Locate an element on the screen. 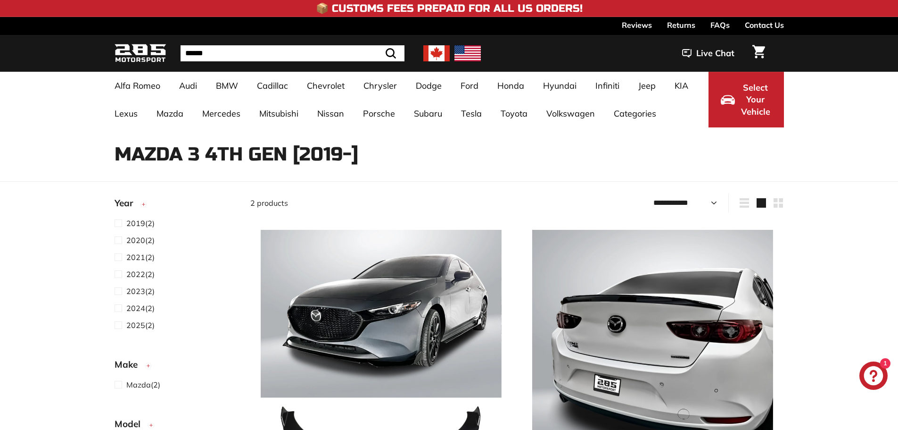 The image size is (898, 430). a: BMW is located at coordinates (227, 85).